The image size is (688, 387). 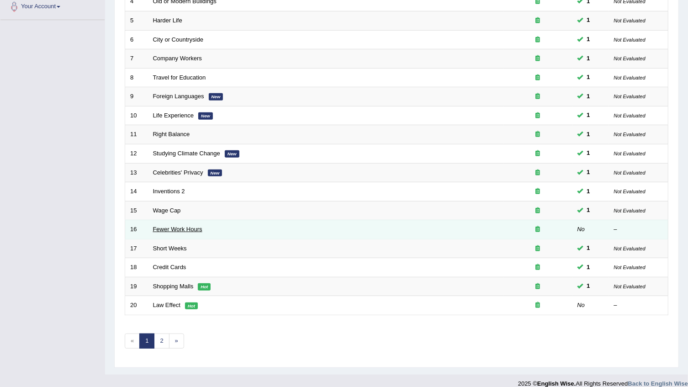 I want to click on strong: Back to English Wise, so click(x=658, y=383).